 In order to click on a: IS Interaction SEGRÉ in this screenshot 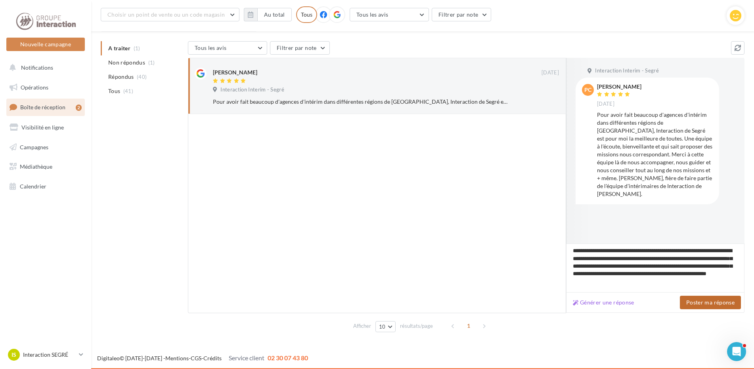, I will do `click(46, 355)`.